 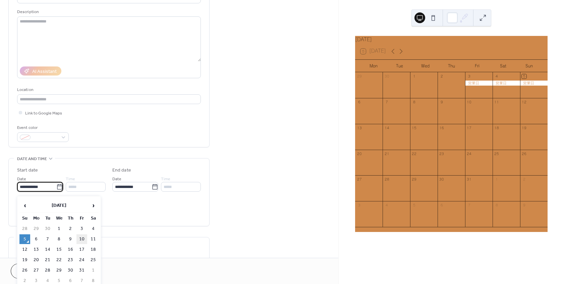 I want to click on div: 23, so click(x=442, y=153).